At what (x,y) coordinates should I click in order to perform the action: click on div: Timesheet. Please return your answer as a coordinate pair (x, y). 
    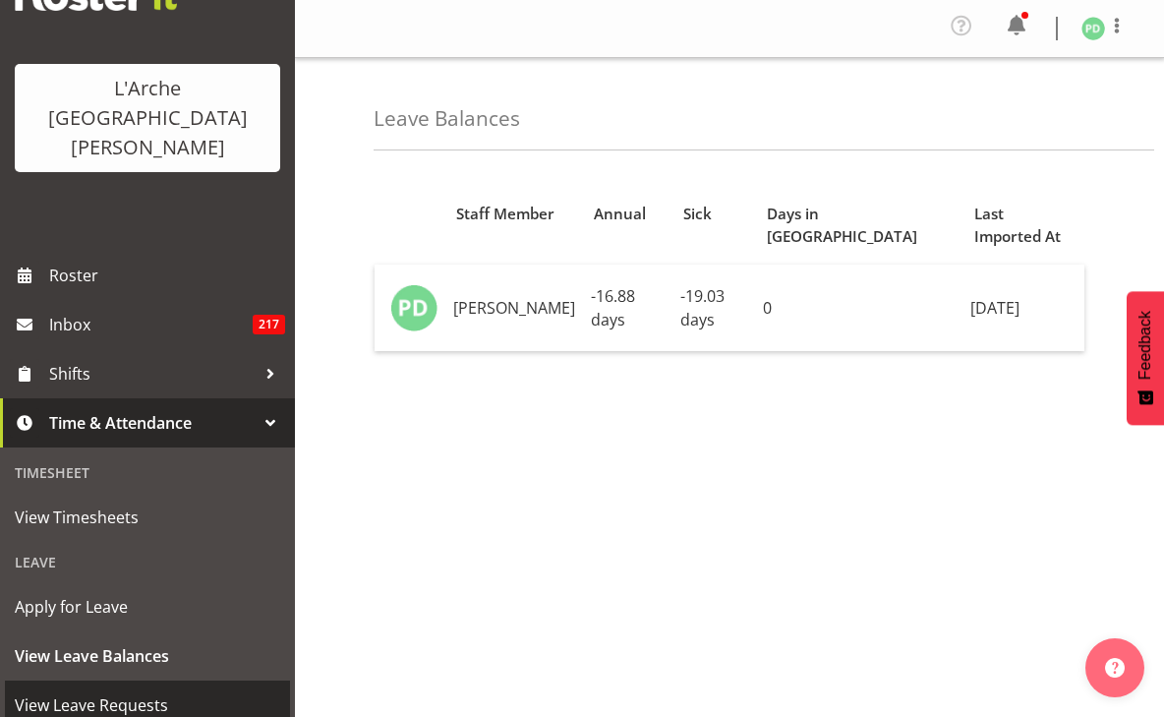
    Looking at the image, I should click on (147, 472).